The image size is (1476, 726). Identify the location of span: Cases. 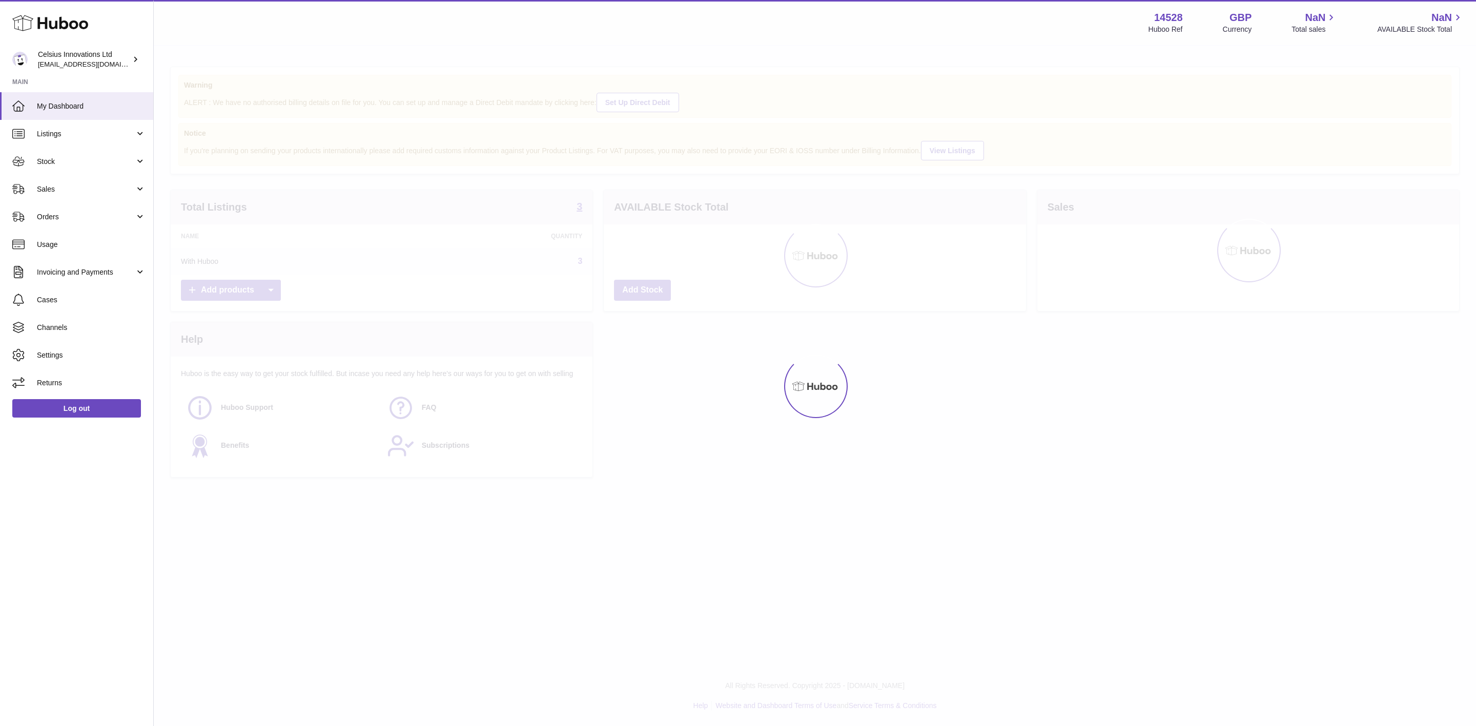
(91, 300).